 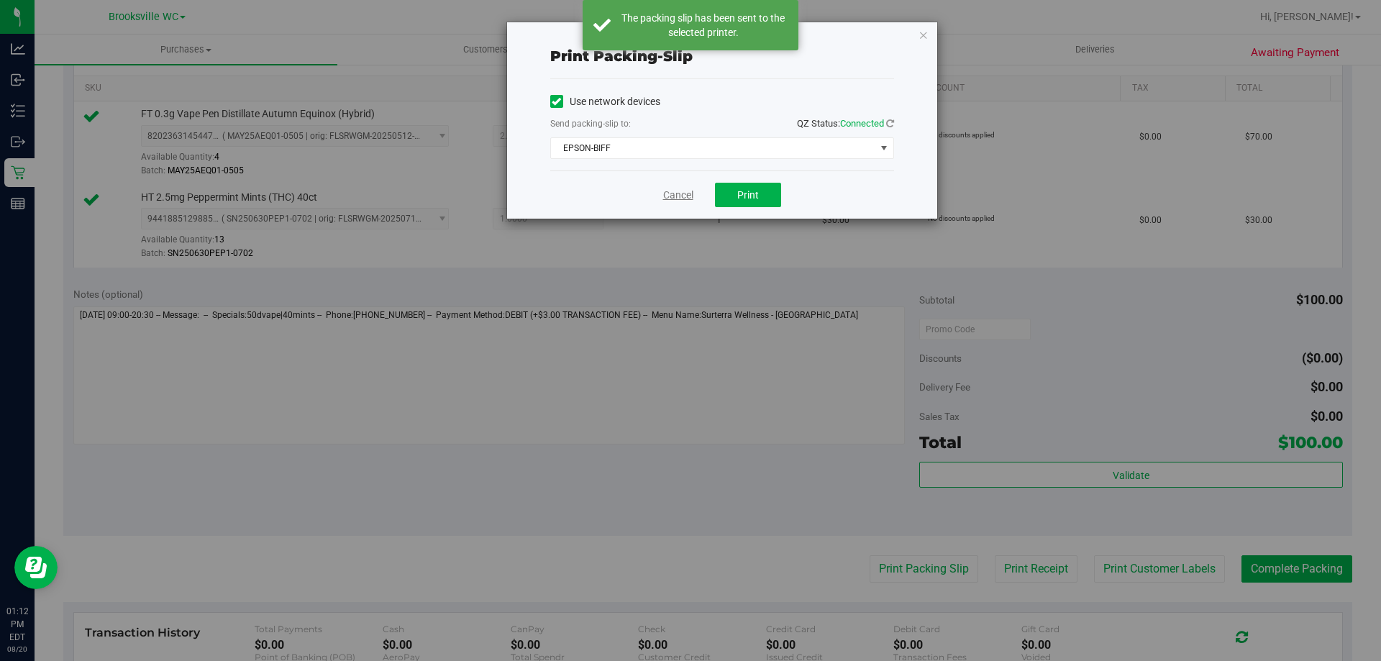 I want to click on span: select, so click(x=883, y=148).